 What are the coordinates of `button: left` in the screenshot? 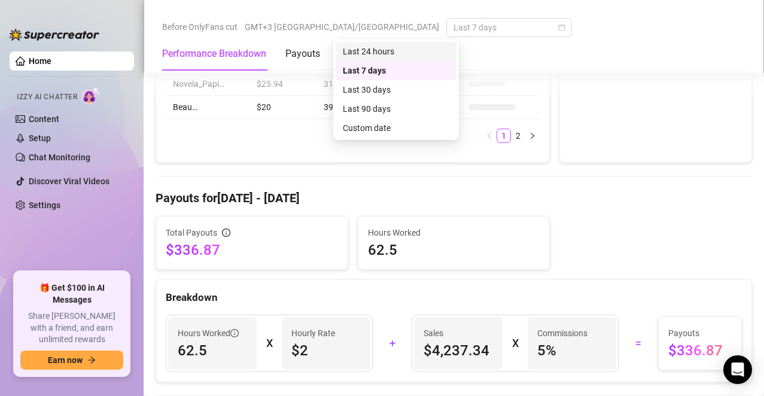 It's located at (489, 136).